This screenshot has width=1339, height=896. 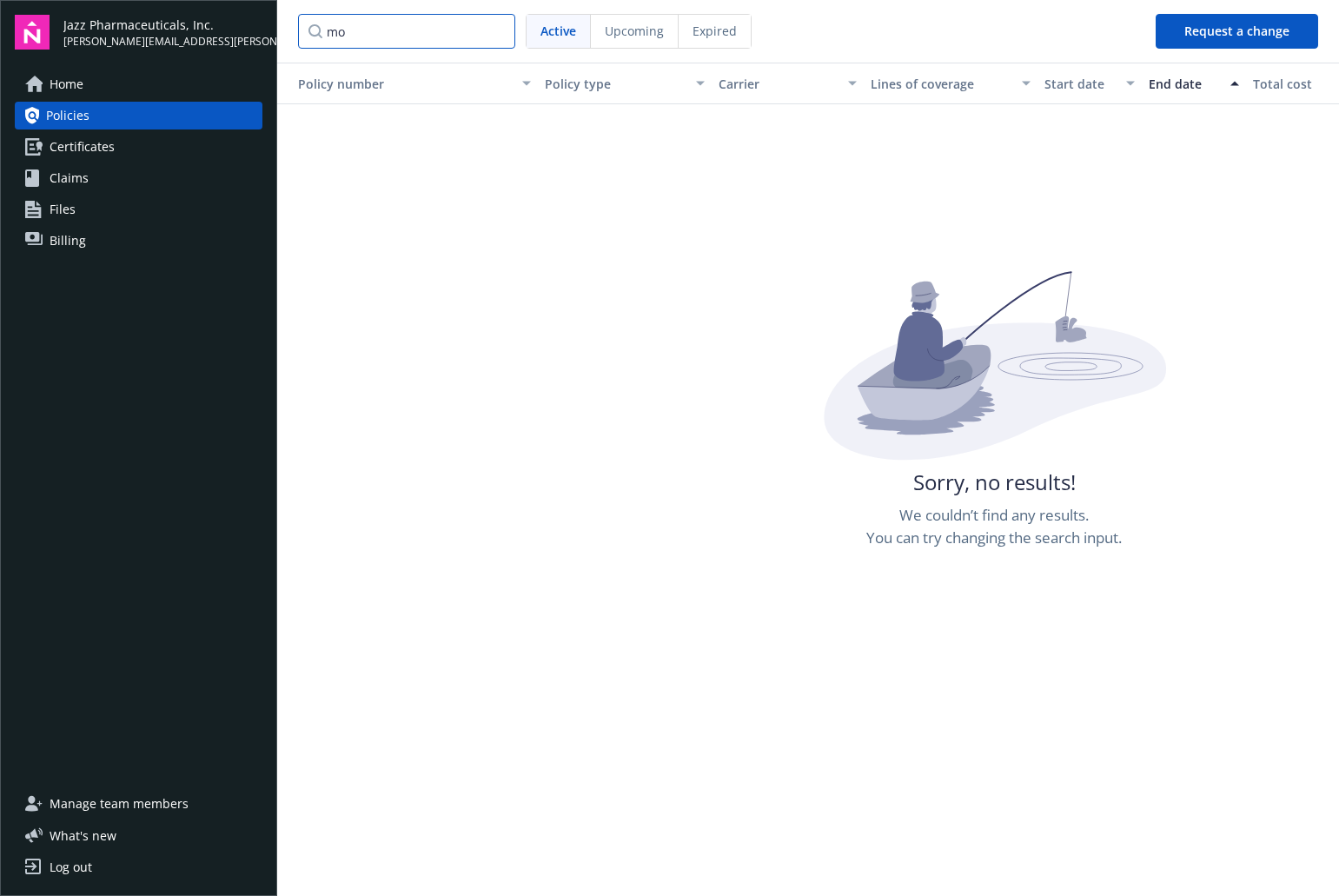 I want to click on span: Billing, so click(x=68, y=241).